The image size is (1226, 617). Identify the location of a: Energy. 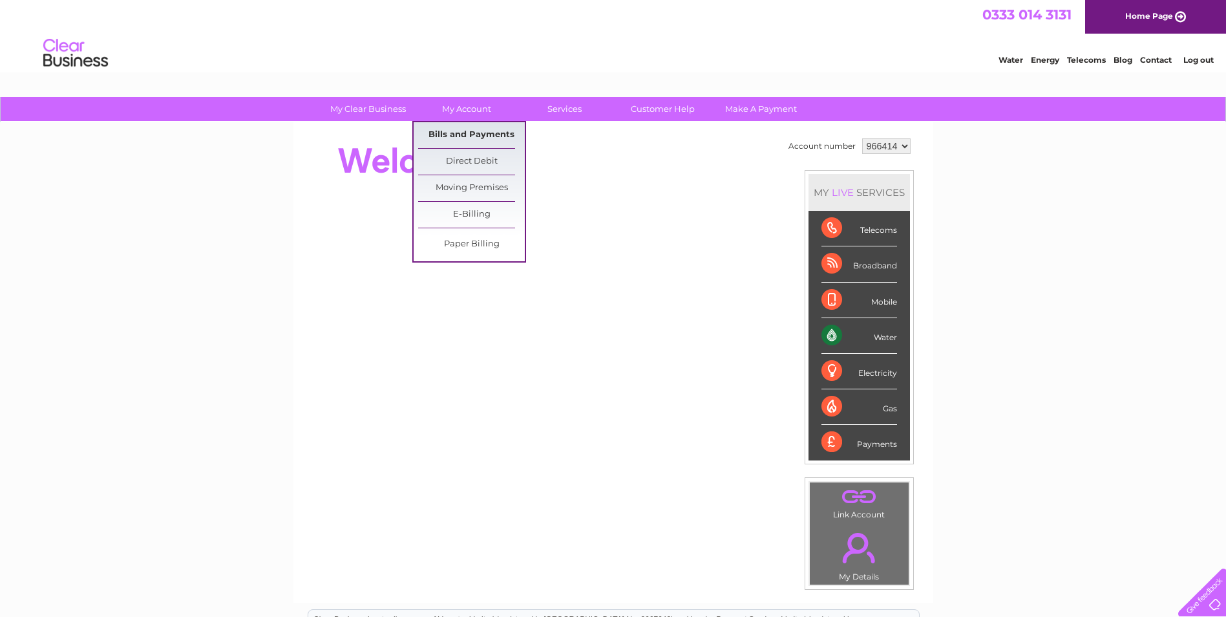
(1045, 59).